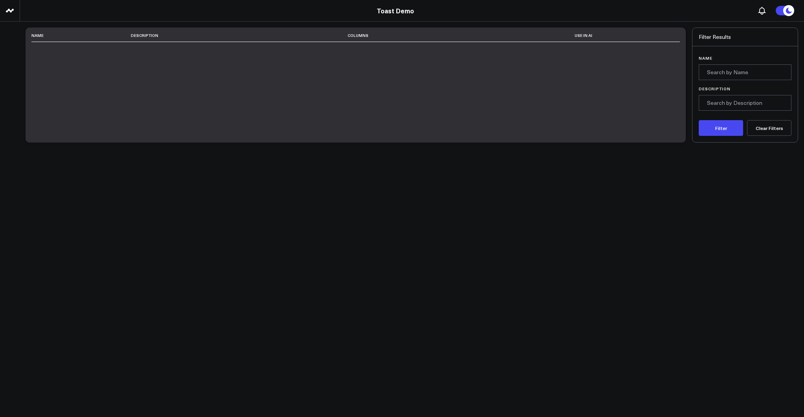 This screenshot has width=804, height=417. What do you see at coordinates (769, 128) in the screenshot?
I see `button: Clear Filters` at bounding box center [769, 128].